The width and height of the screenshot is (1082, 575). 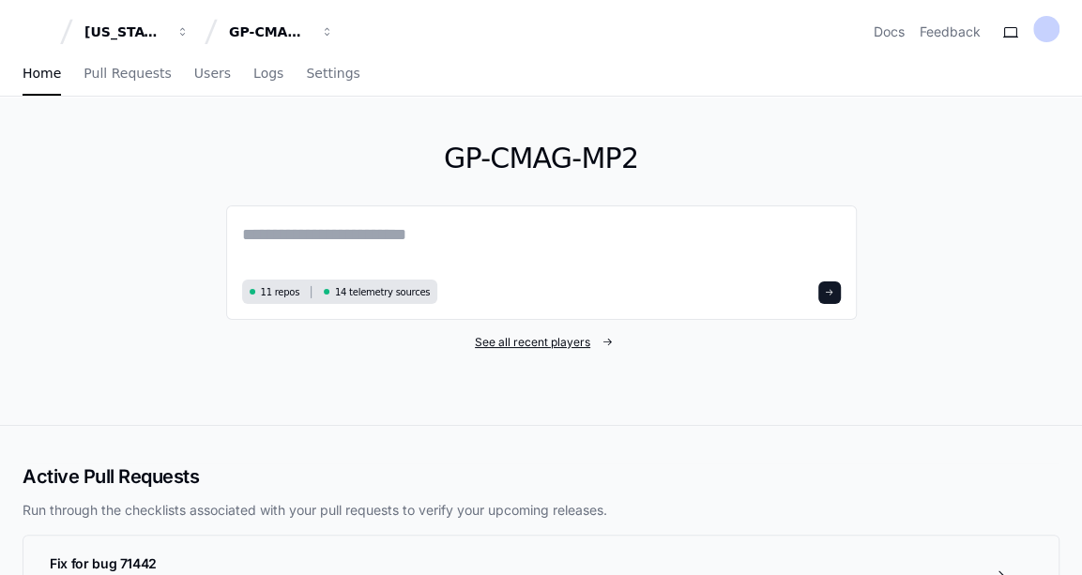 I want to click on div: GP-CMAG-MP2, so click(x=269, y=32).